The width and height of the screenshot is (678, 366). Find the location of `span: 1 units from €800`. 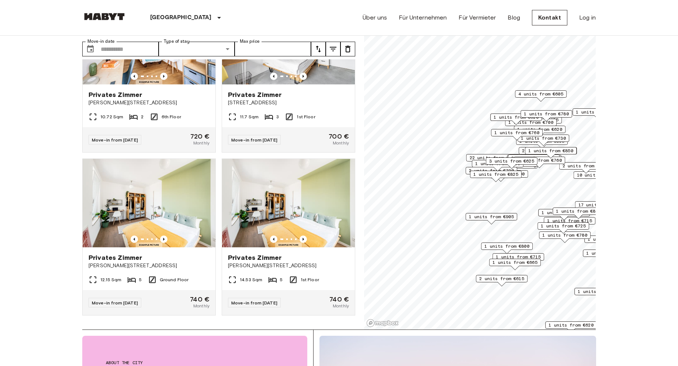

span: 1 units from €800 is located at coordinates (507, 246).